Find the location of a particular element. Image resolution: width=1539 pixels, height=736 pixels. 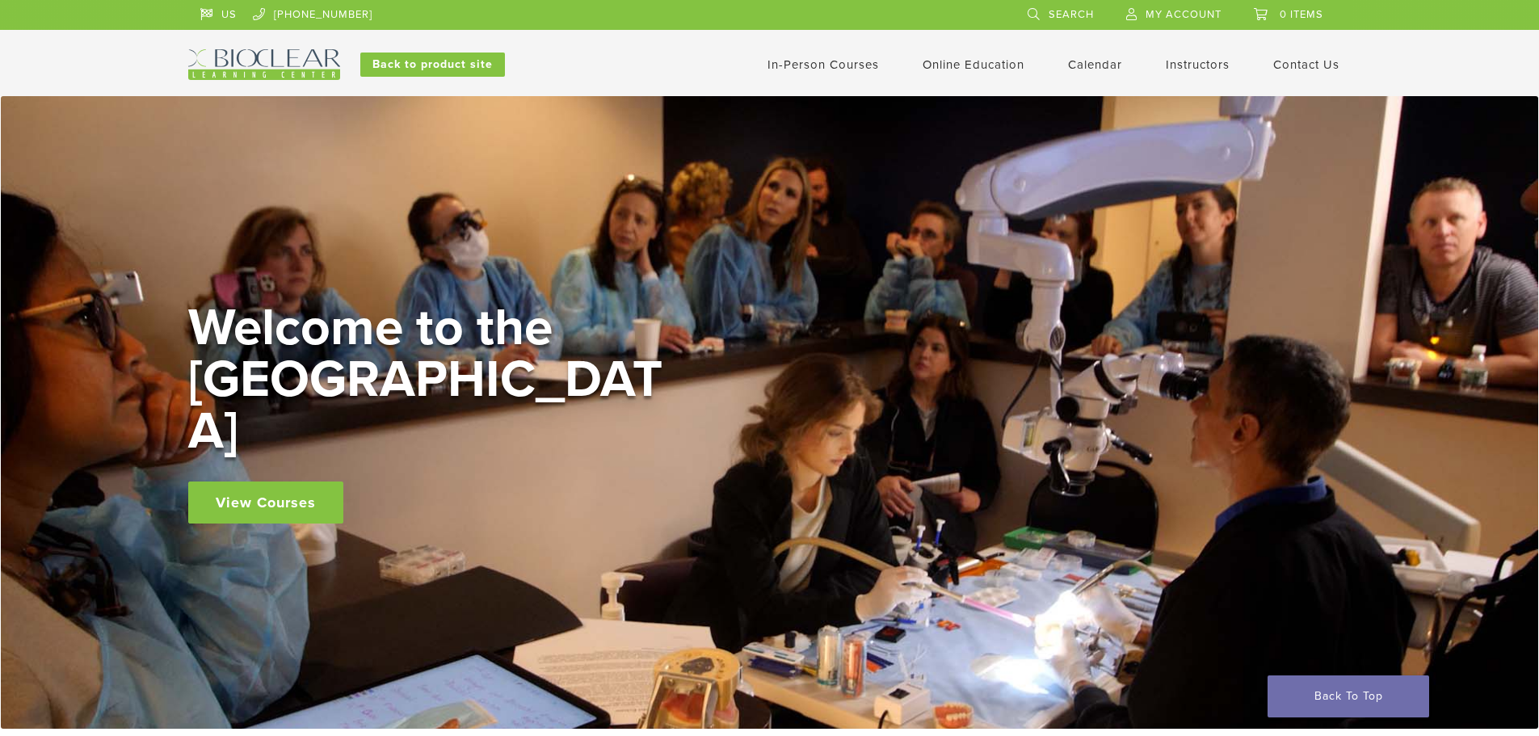

a: In-Person Courses is located at coordinates (823, 65).